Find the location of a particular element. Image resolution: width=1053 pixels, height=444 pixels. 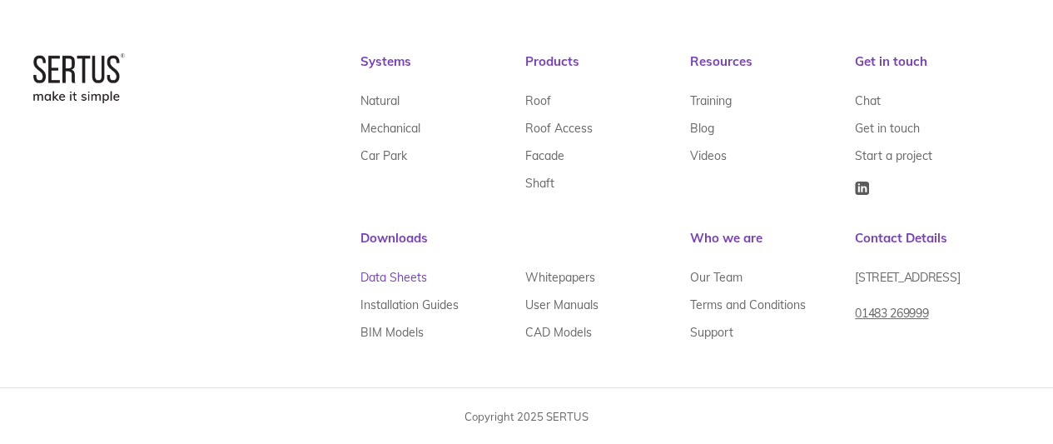

div: Systems is located at coordinates (443, 70).